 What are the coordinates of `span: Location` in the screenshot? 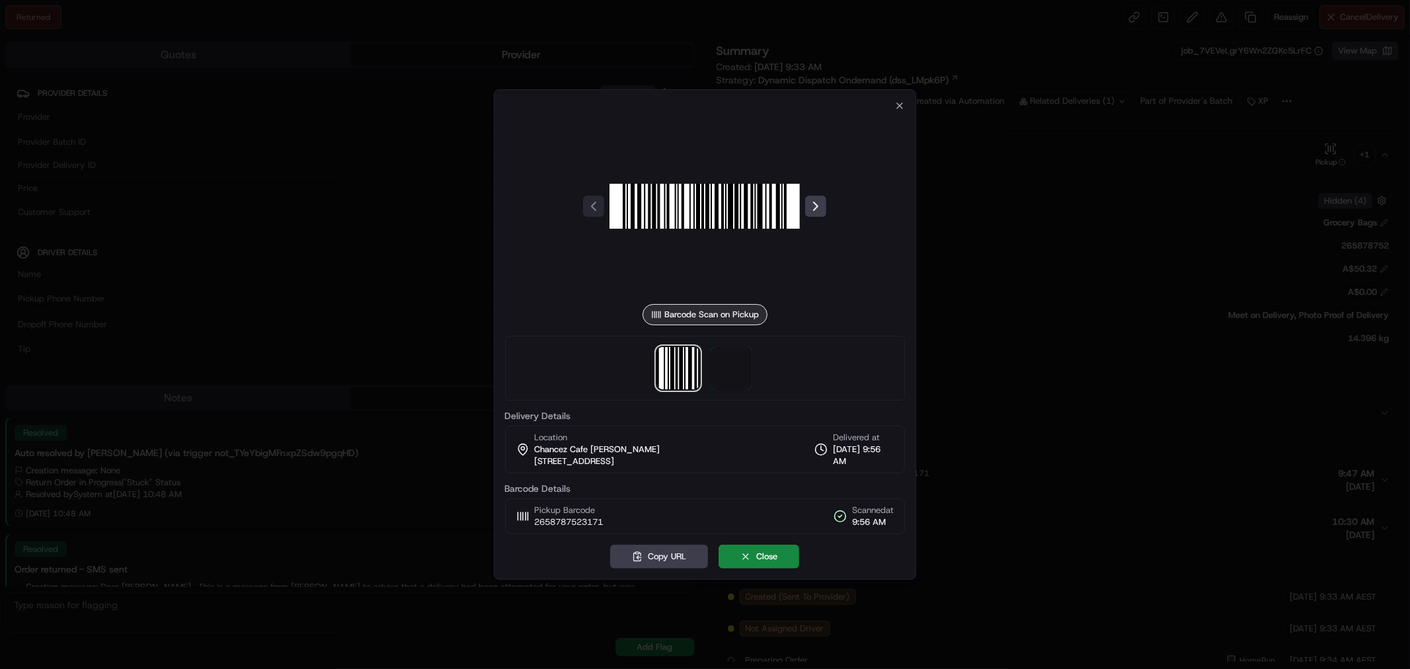 It's located at (551, 438).